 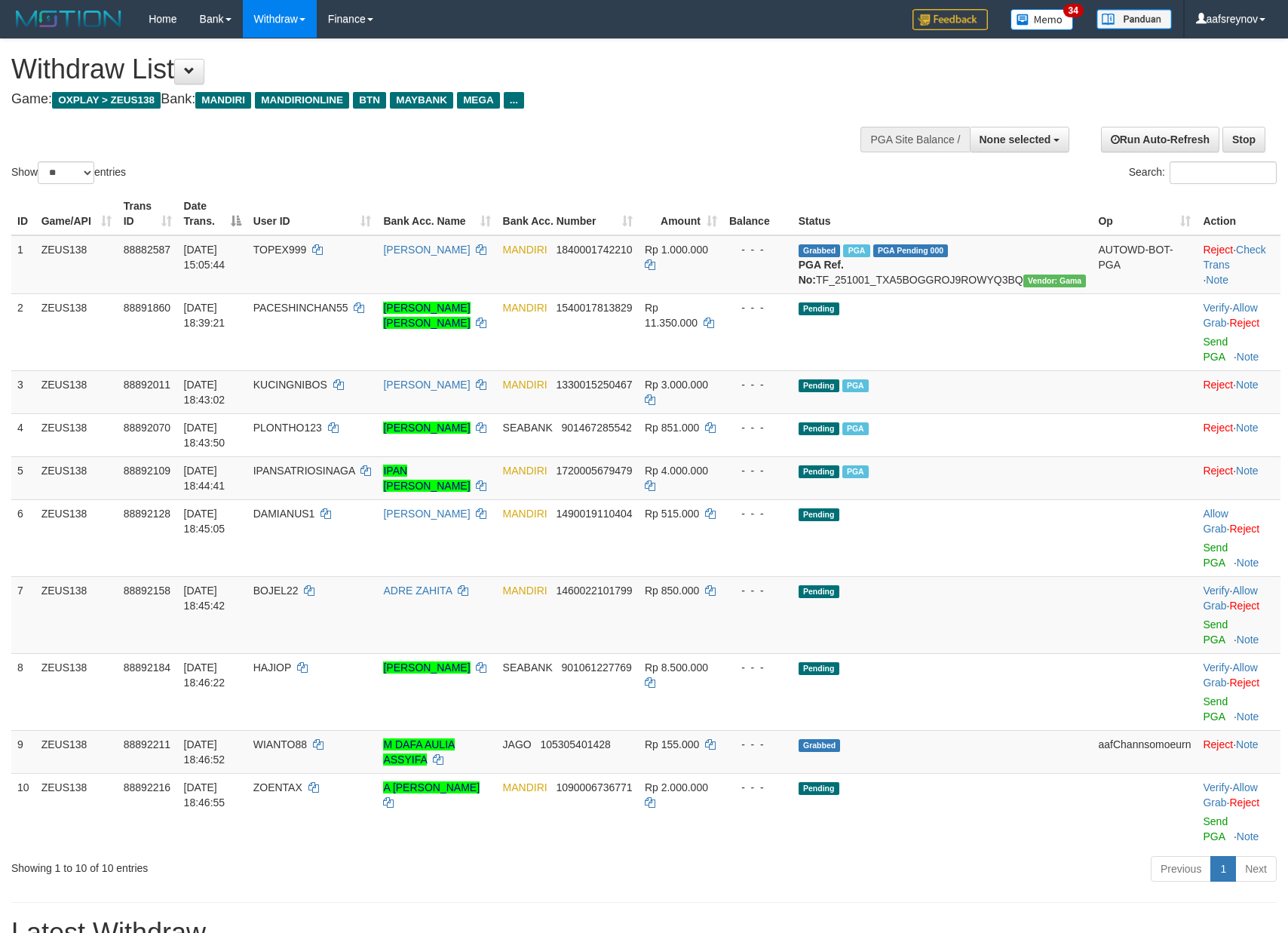 What do you see at coordinates (23, 332) in the screenshot?
I see `td: 2` at bounding box center [23, 332].